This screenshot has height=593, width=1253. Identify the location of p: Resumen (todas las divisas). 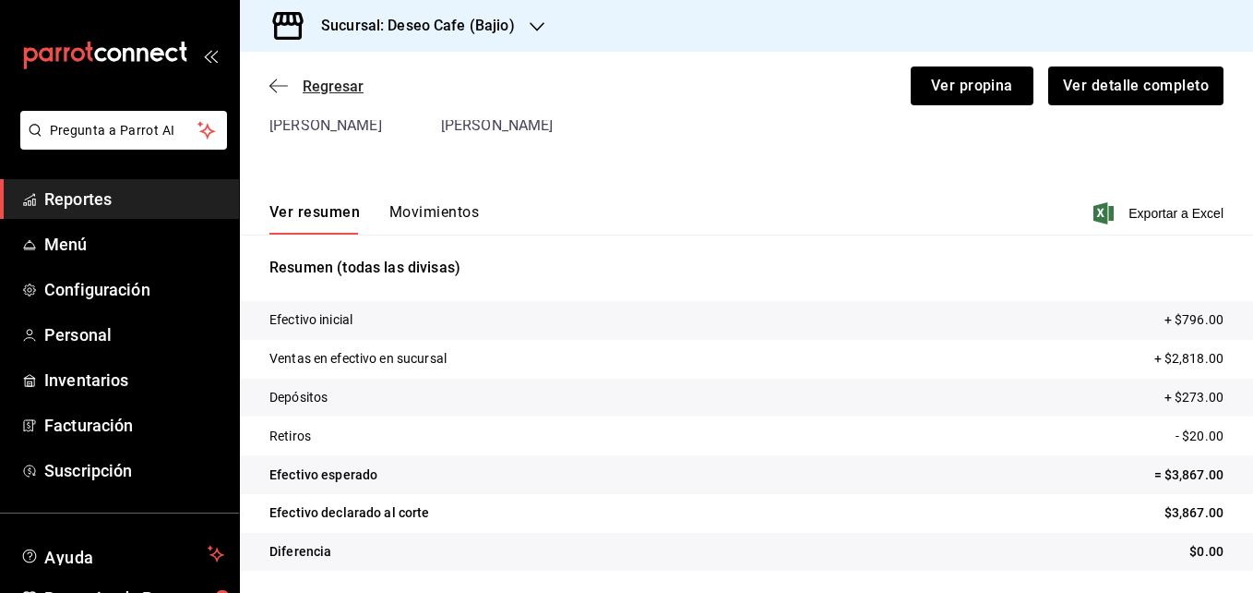
(747, 268).